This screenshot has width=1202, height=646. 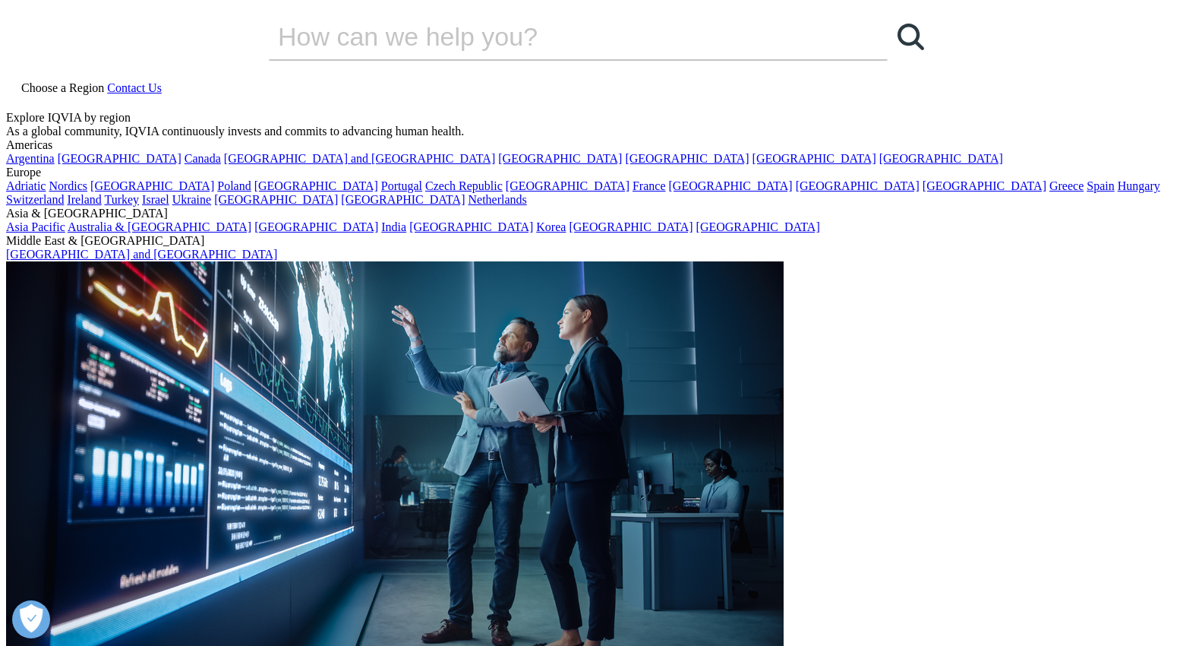 What do you see at coordinates (1139, 185) in the screenshot?
I see `a: Hungary` at bounding box center [1139, 185].